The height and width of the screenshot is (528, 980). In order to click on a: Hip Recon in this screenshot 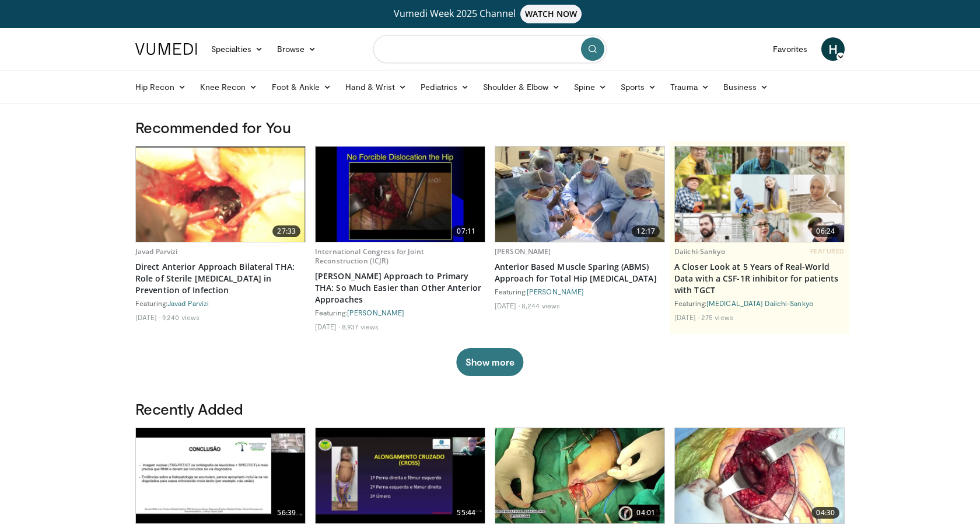, I will do `click(160, 87)`.